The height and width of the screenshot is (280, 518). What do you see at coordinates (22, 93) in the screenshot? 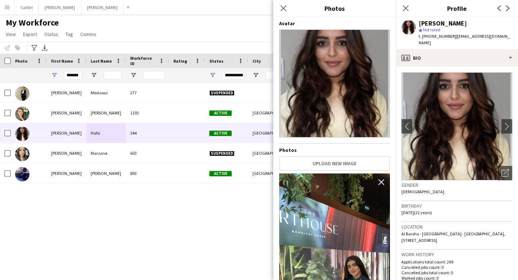
I see `img: Yasmine Mestaoui` at bounding box center [22, 93].